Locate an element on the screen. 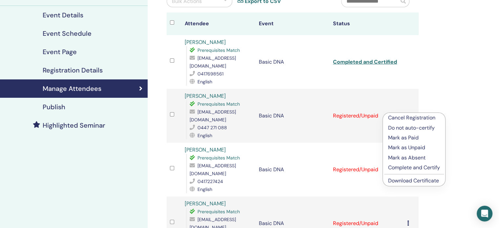 The height and width of the screenshot is (228, 499). span: 0417227424 is located at coordinates (211, 182).